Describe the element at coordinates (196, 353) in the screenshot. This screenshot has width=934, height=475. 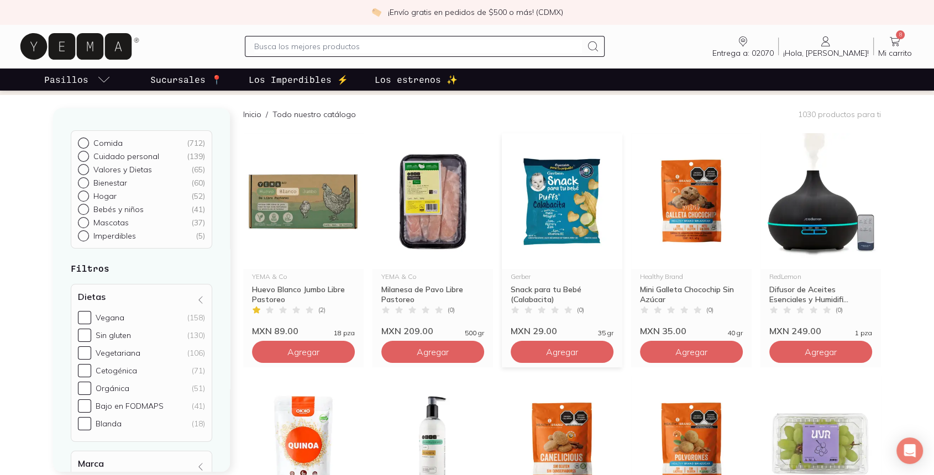
I see `div: (106)` at that location.